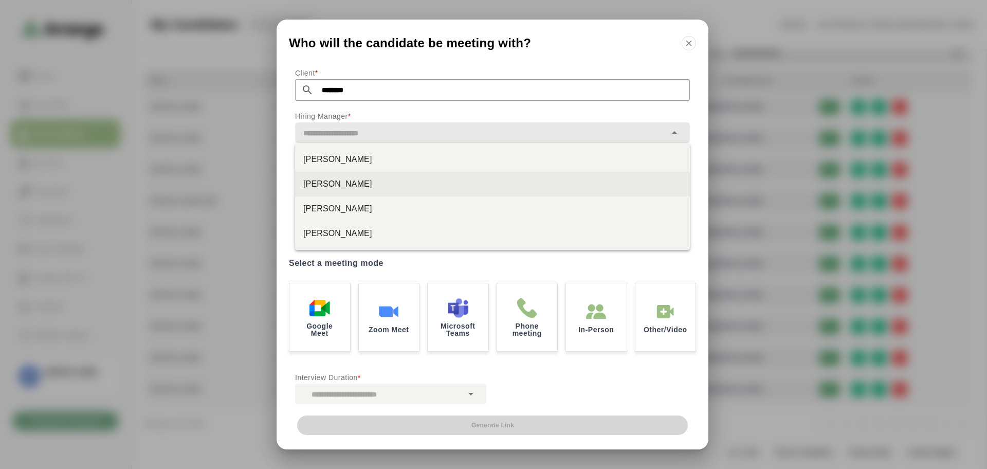  I want to click on p: Interview Duration, so click(391, 377).